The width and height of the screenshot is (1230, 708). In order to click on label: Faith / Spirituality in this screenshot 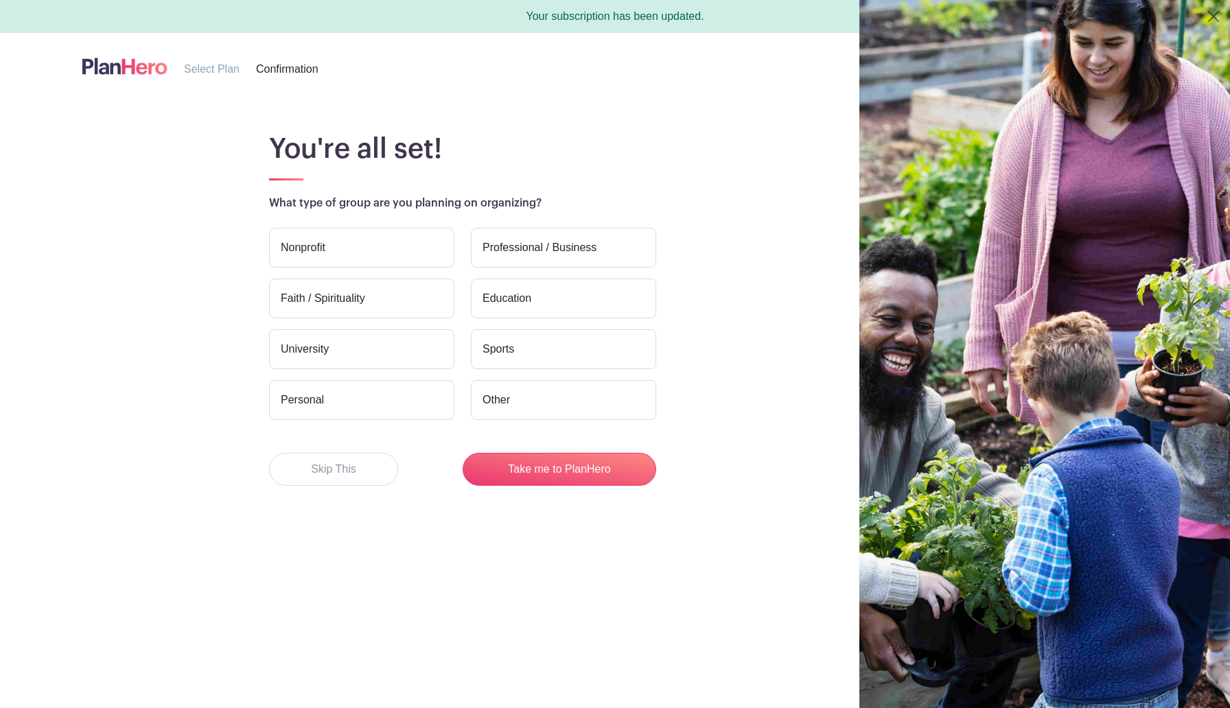, I will do `click(362, 298)`.